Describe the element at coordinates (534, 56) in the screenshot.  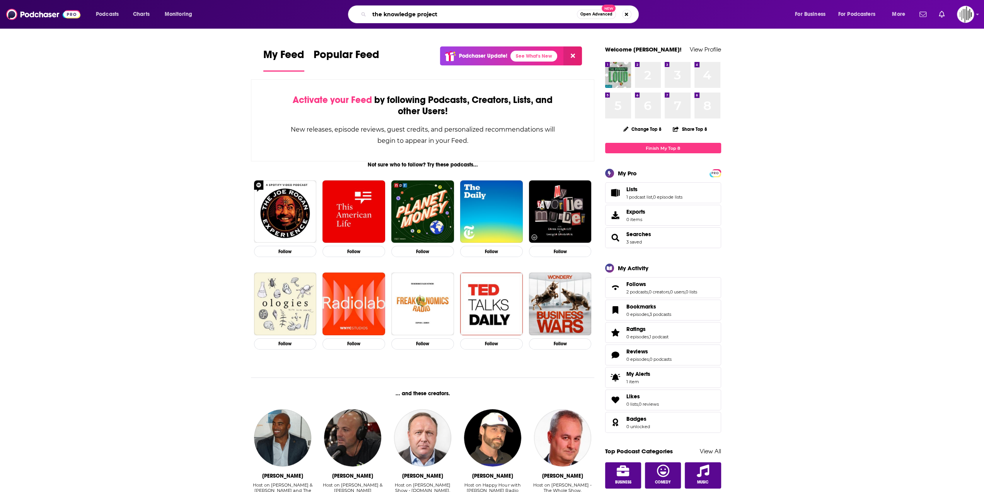
I see `a: See What's New` at that location.